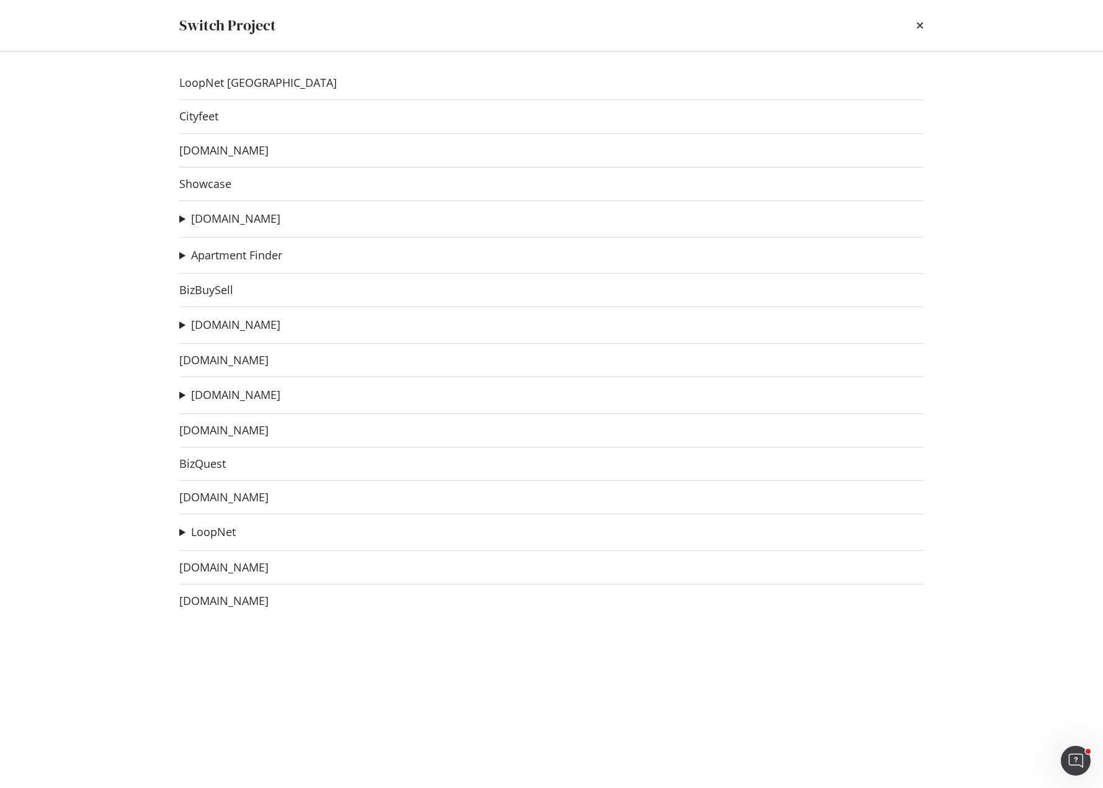  Describe the element at coordinates (213, 531) in the screenshot. I see `a: LoopNet` at that location.